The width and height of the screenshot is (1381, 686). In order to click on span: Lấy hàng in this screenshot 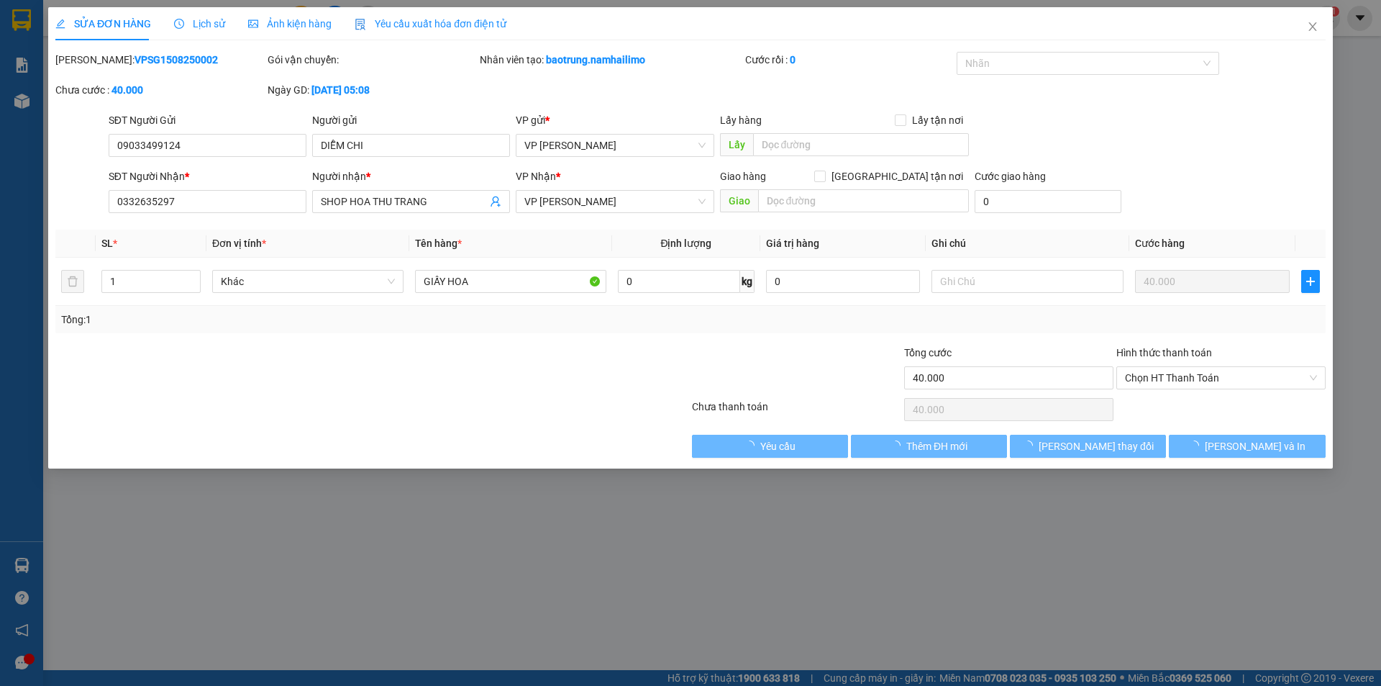, I will do `click(741, 120)`.